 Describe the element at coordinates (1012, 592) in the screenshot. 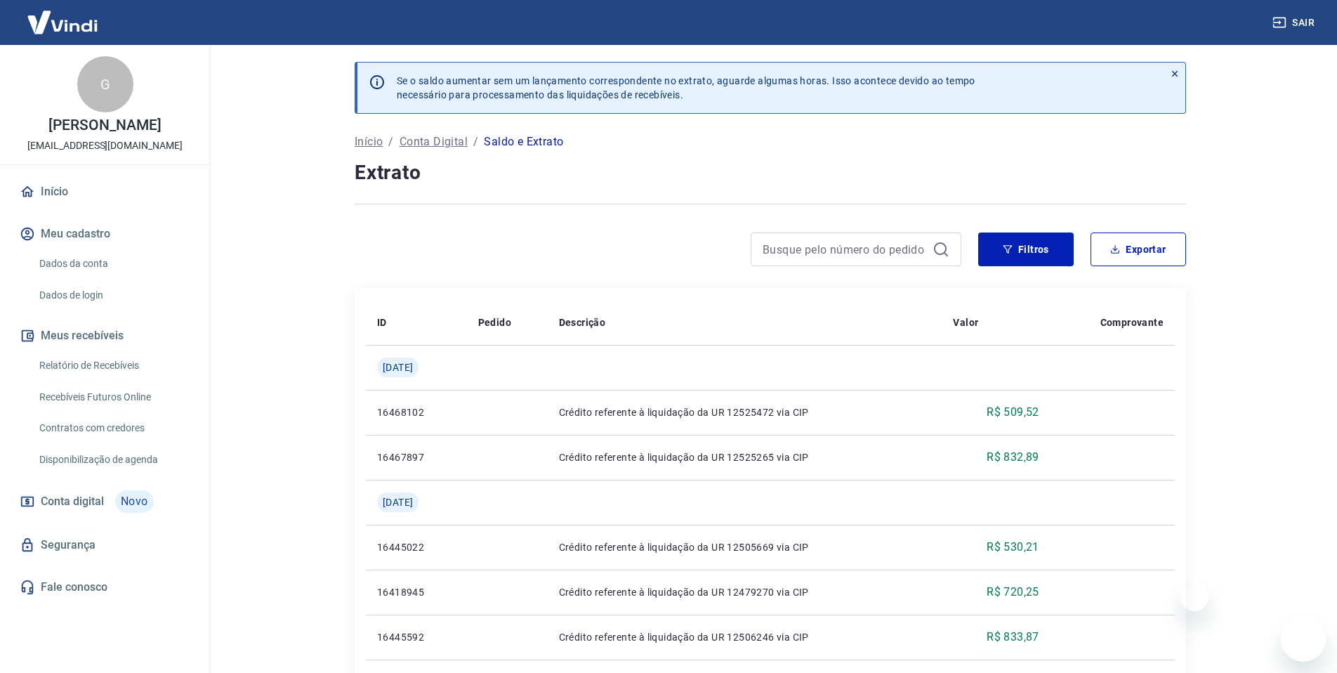

I see `p: R$ 720,25` at that location.